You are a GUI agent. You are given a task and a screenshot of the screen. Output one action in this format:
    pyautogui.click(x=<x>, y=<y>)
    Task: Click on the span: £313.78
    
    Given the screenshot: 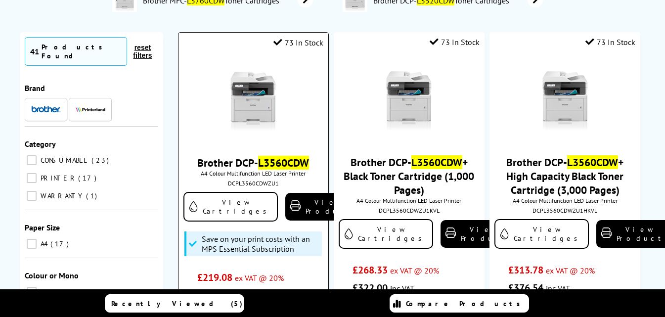 What is the action you would take?
    pyautogui.click(x=526, y=270)
    